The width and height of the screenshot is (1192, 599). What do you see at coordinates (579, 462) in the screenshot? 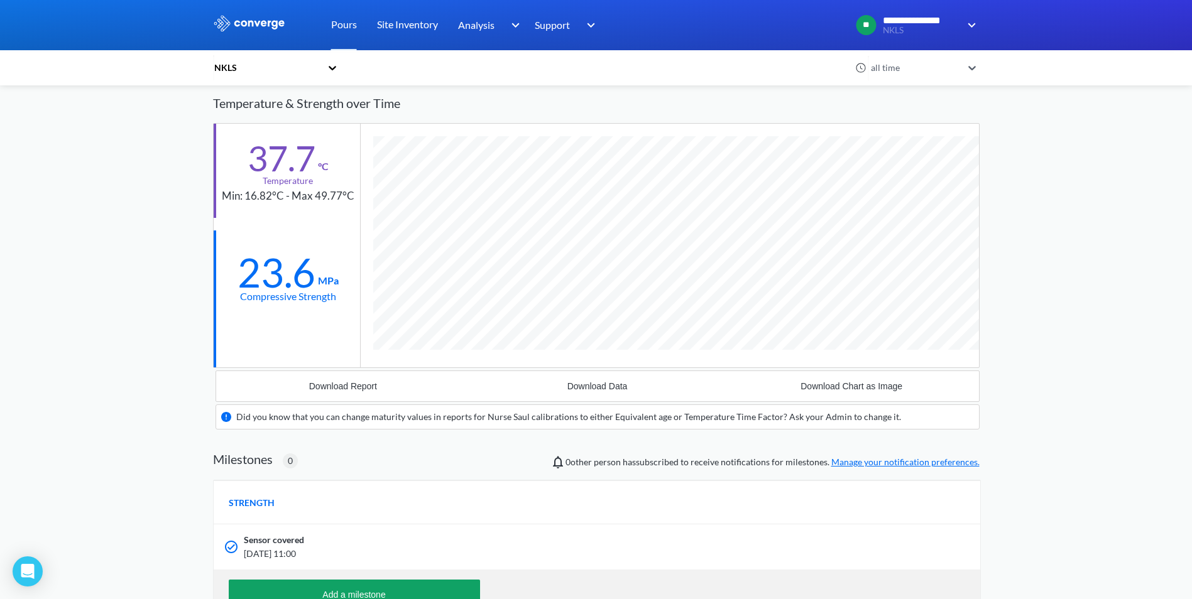
I see `span: 0 other` at bounding box center [579, 462].